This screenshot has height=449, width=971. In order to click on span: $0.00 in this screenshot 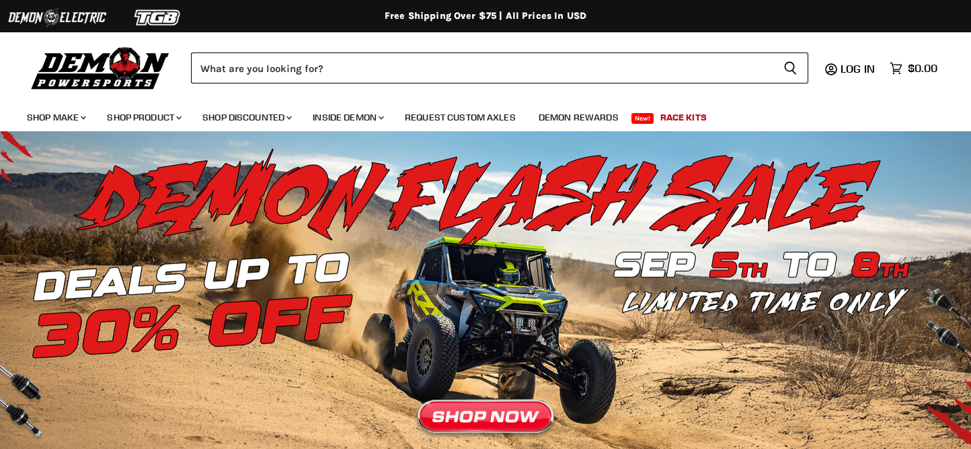, I will do `click(923, 68)`.